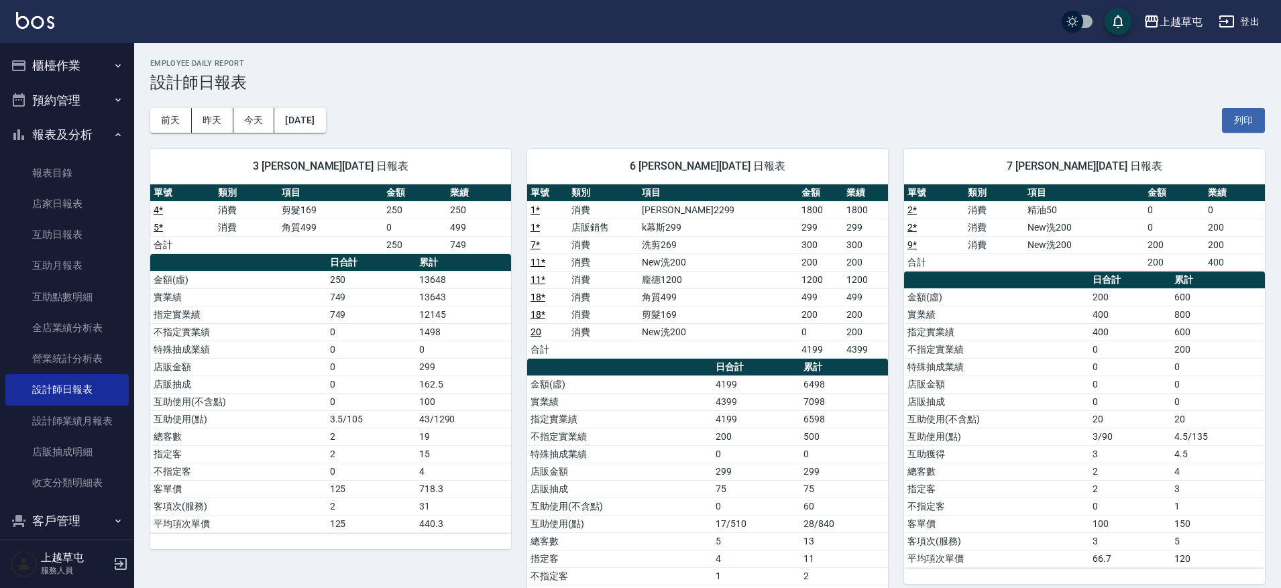 This screenshot has width=1281, height=588. I want to click on td: 4.5/135, so click(1218, 437).